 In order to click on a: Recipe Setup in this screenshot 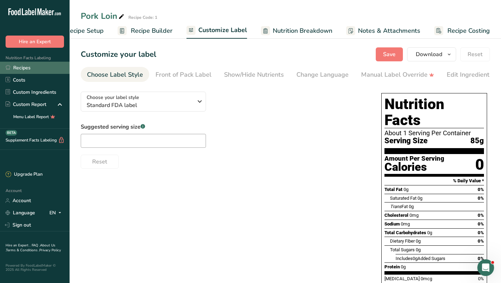, I will do `click(78, 31)`.